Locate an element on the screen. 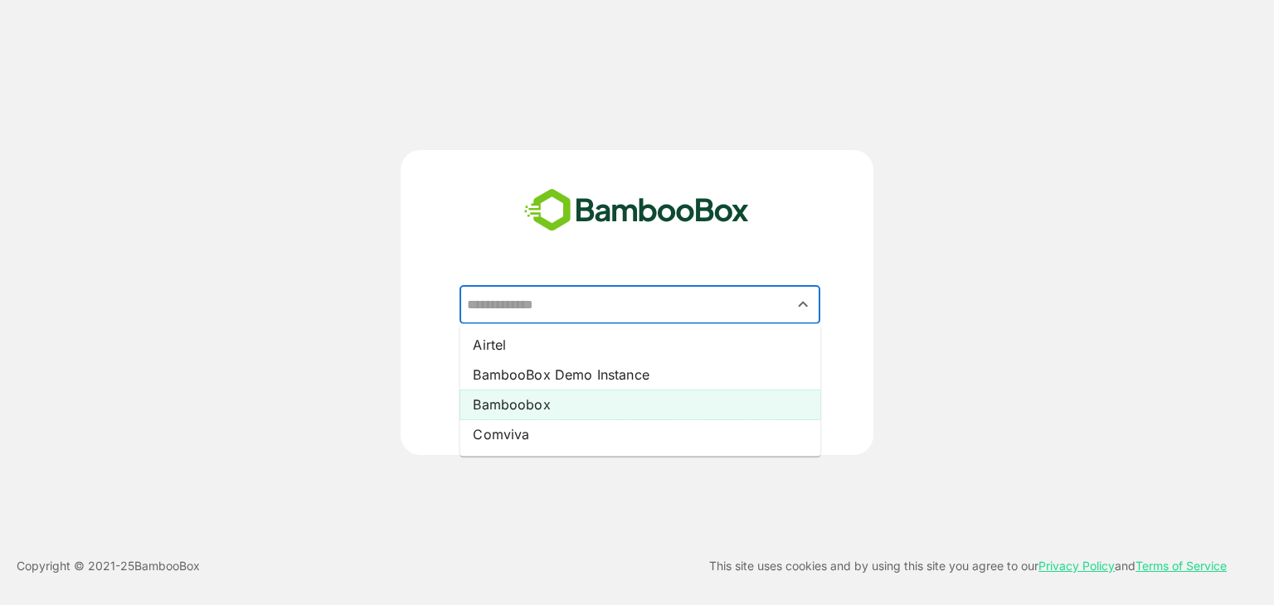  li: BambooBox Demo Instance is located at coordinates (640, 375).